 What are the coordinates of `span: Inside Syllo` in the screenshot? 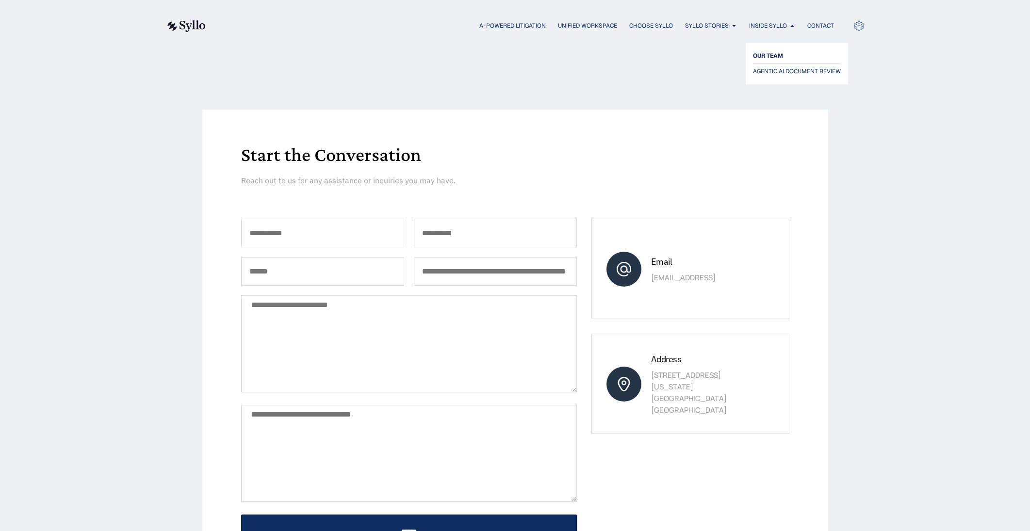 It's located at (768, 26).